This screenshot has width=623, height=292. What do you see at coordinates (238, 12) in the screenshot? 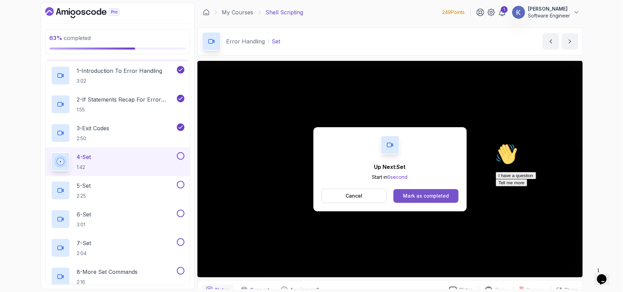
I see `a: My Courses` at bounding box center [238, 12].